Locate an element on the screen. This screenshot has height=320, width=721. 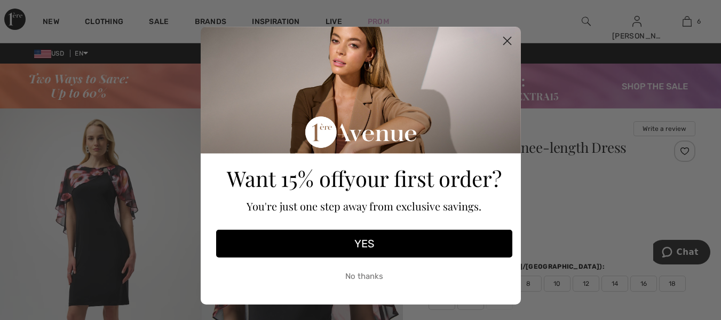
span: your first order? is located at coordinates (423, 178).